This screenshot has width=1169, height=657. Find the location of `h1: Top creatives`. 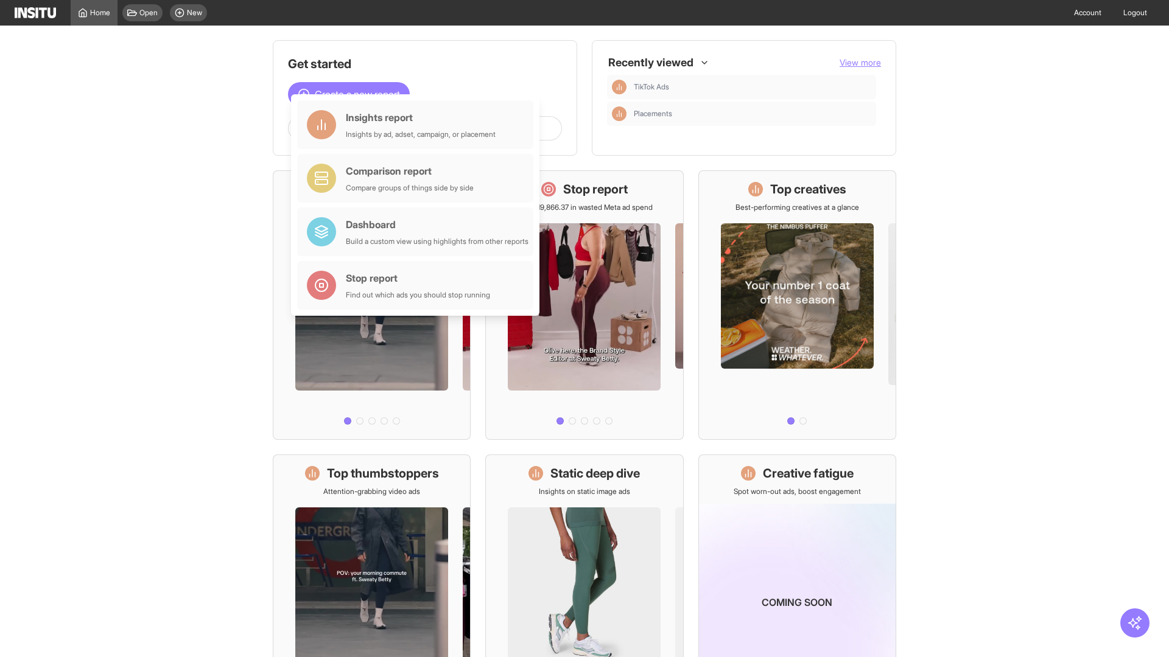

h1: Top creatives is located at coordinates (808, 189).